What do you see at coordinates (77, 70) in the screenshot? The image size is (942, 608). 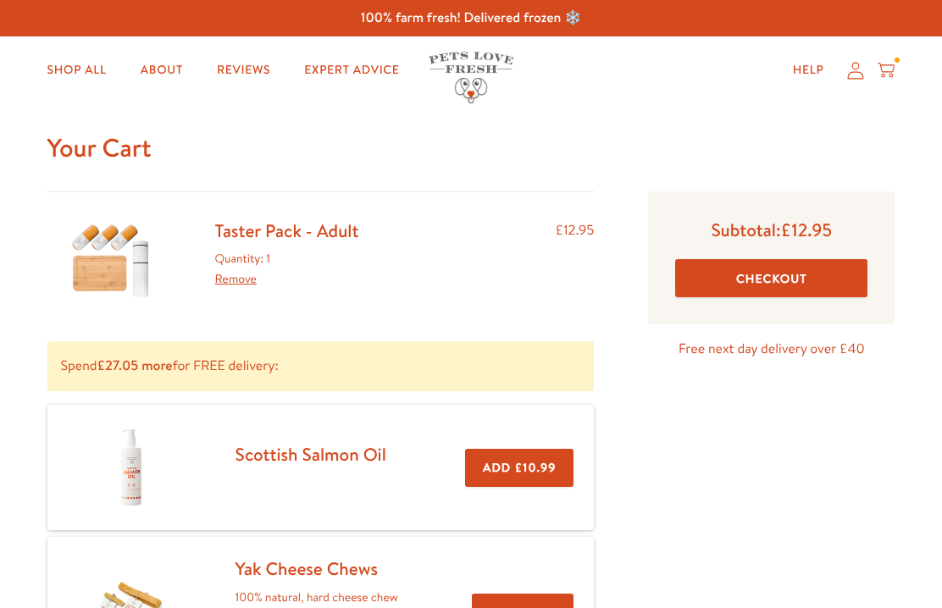 I see `a: Shop All` at bounding box center [77, 70].